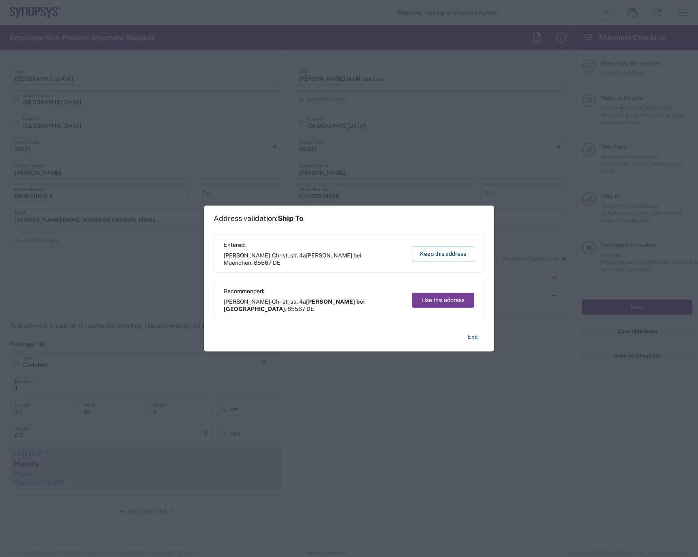  I want to click on button: Use this address, so click(443, 300).